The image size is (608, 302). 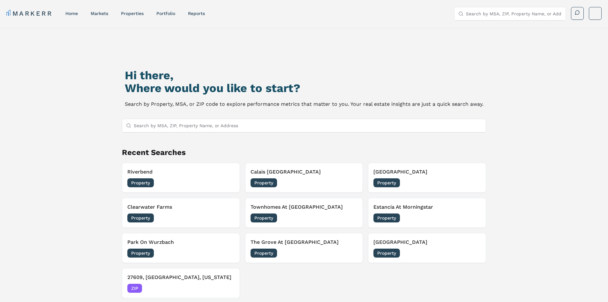 What do you see at coordinates (181, 172) in the screenshot?
I see `h3: Riverbend` at bounding box center [181, 172].